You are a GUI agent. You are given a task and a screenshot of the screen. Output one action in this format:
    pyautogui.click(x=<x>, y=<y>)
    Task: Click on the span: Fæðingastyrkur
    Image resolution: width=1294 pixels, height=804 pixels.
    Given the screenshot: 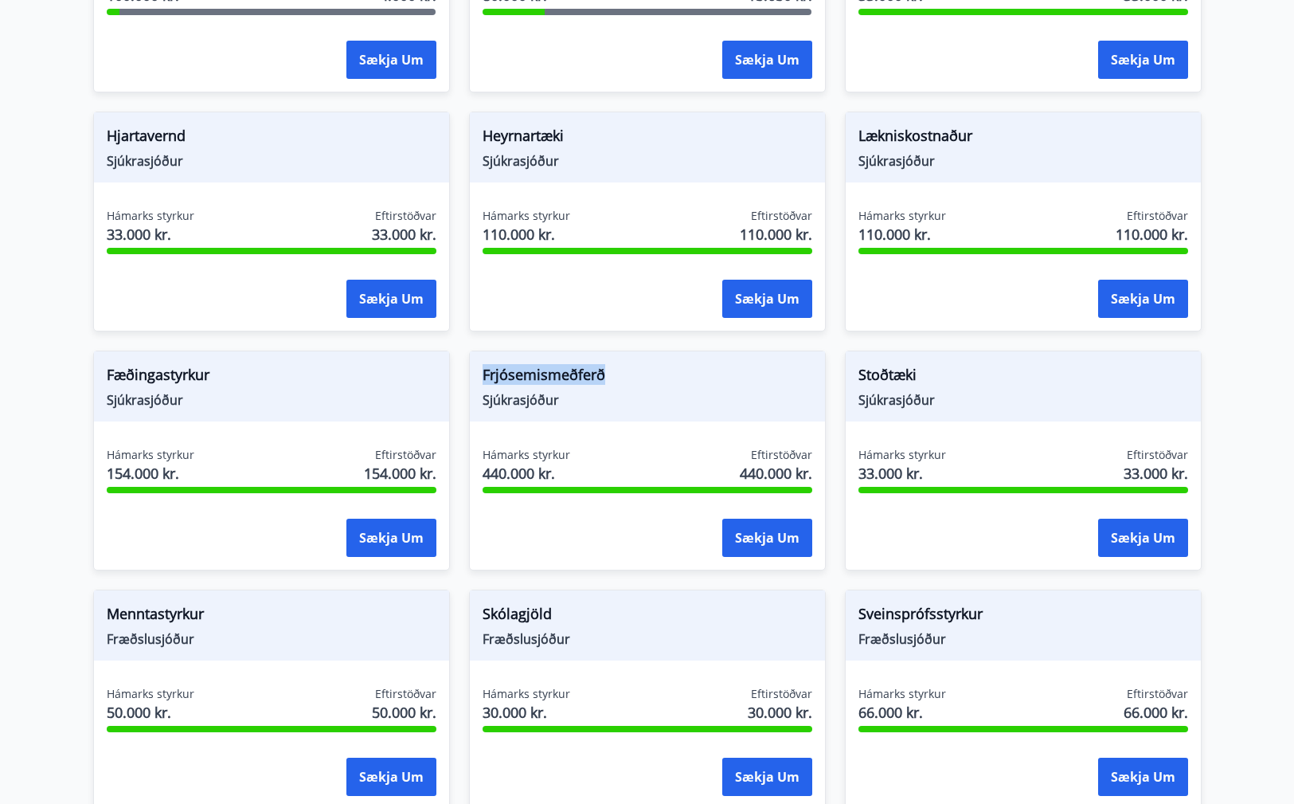 What is the action you would take?
    pyautogui.click(x=272, y=378)
    